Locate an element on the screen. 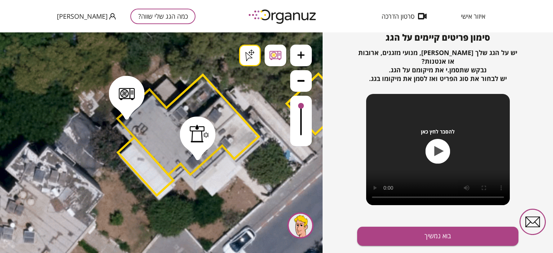 The width and height of the screenshot is (553, 253). button: איזור אישי is located at coordinates (473, 16).